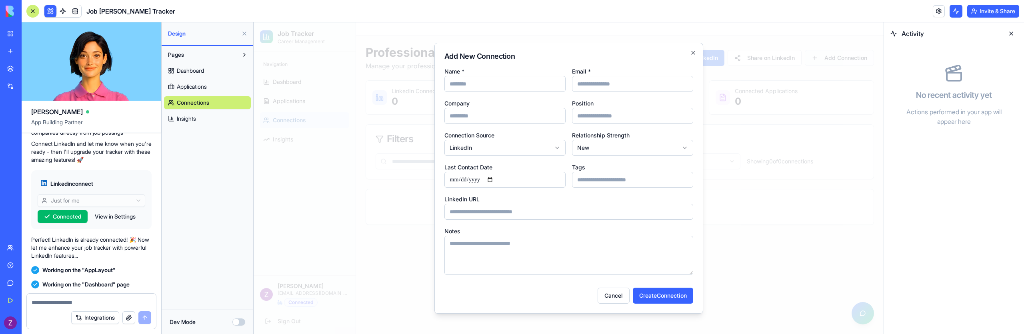  I want to click on label: Position, so click(329, 81).